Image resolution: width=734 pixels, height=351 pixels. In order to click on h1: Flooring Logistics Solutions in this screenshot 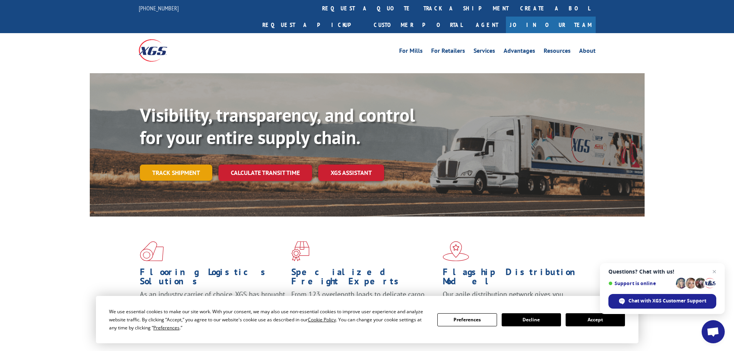, I will do `click(213, 278)`.